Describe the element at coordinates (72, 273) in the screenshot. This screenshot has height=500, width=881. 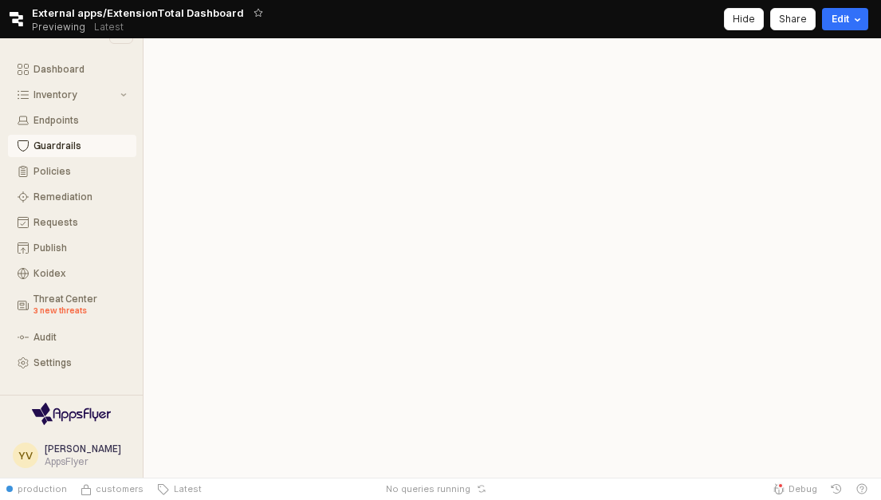
I see `button: Koidex` at that location.